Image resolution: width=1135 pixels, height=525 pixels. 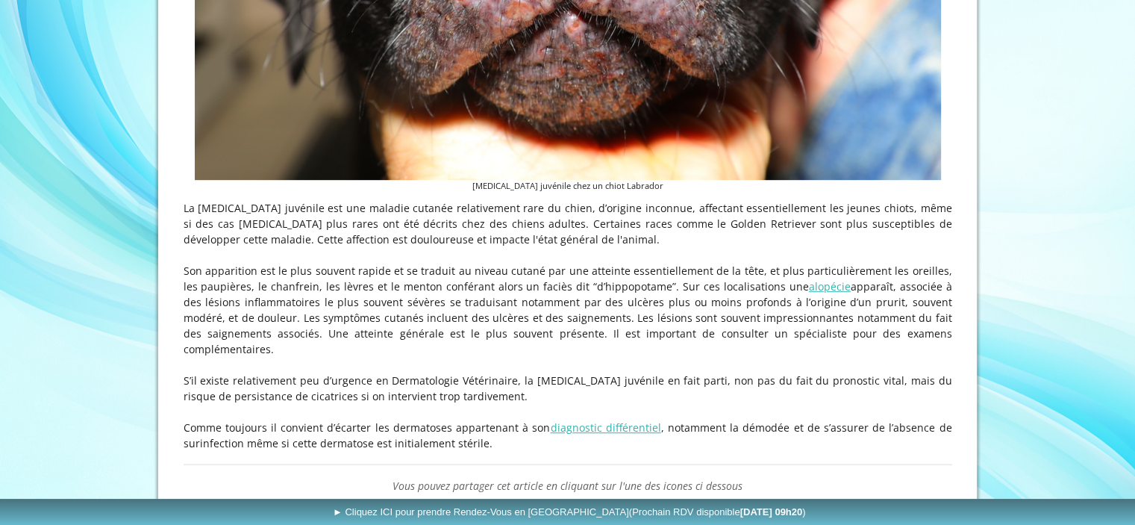 I want to click on span: Vous pouvez partager cet article en cliquant sur l'une des icones ci dessous, so click(x=567, y=485).